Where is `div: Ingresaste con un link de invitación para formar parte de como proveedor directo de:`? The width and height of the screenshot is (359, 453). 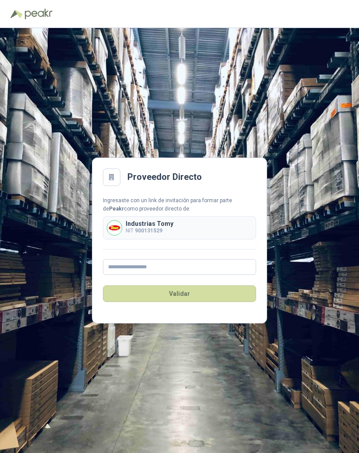 div: Ingresaste con un link de invitación para formar parte de como proveedor directo de: is located at coordinates (179, 205).